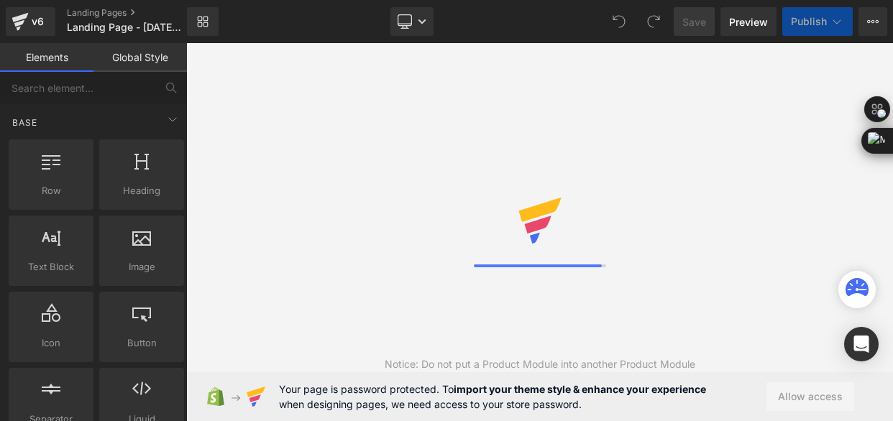 The height and width of the screenshot is (421, 893). Describe the element at coordinates (140, 58) in the screenshot. I see `a: Global Style` at that location.